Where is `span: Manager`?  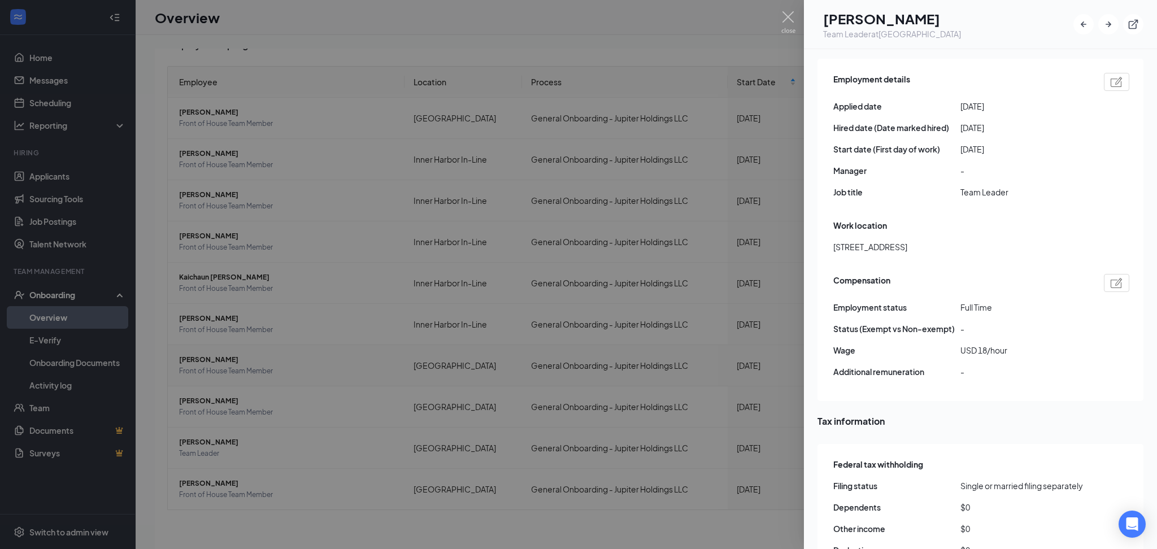
span: Manager is located at coordinates (897, 171).